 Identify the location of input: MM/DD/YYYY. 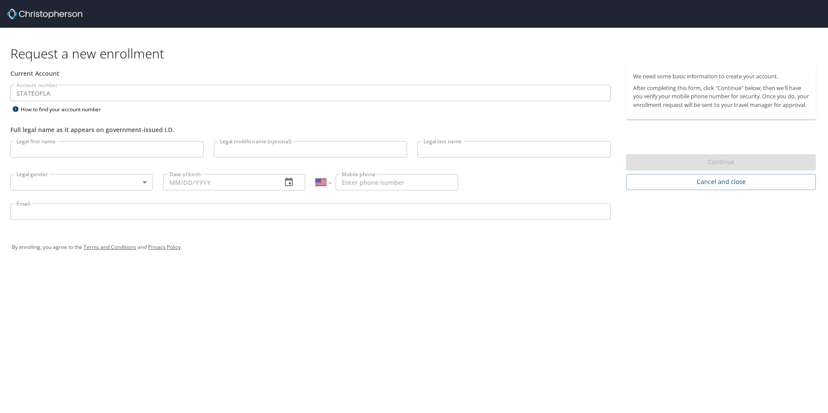
(219, 182).